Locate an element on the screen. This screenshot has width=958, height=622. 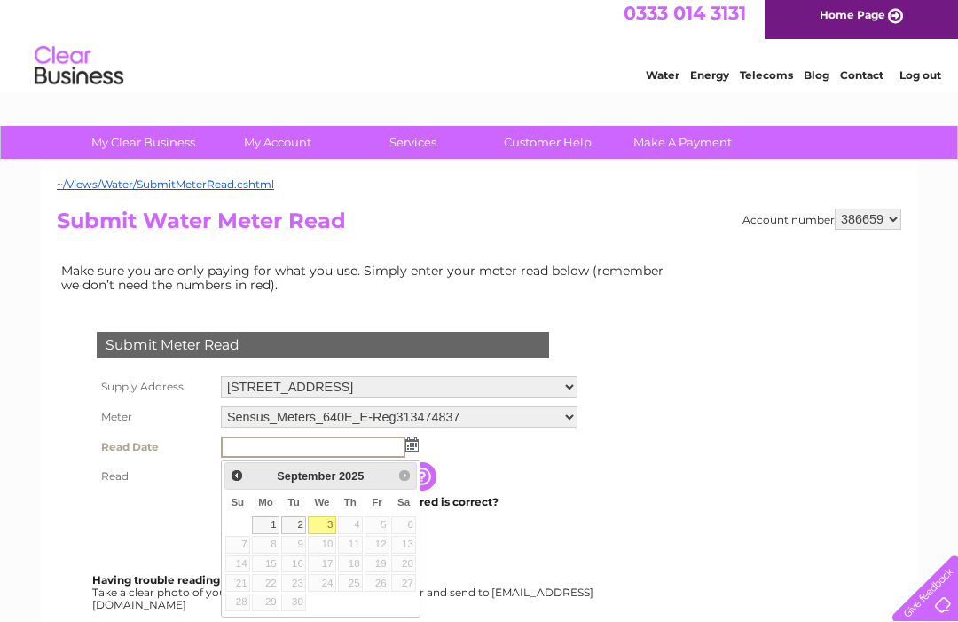
a: Contact is located at coordinates (861, 82).